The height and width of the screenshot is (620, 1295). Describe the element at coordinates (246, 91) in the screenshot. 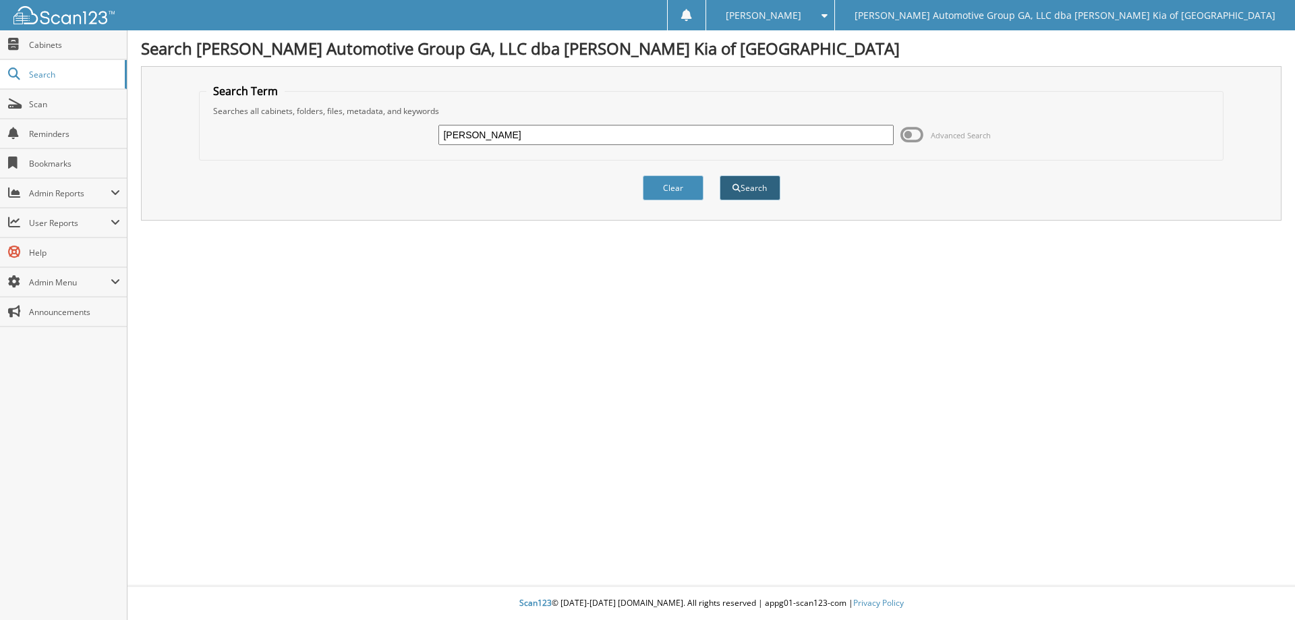

I see `legend: Search Term` at that location.